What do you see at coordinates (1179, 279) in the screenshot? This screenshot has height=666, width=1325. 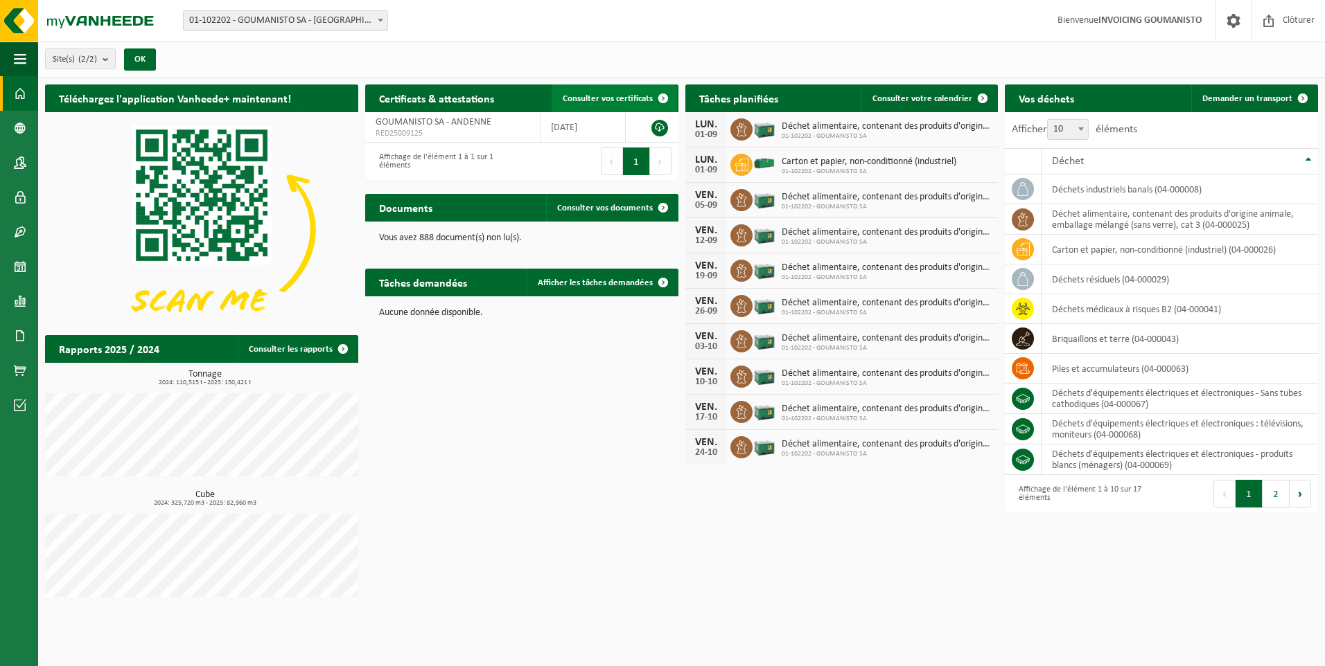 I see `td: déchets résiduels (04-000029)` at bounding box center [1179, 279].